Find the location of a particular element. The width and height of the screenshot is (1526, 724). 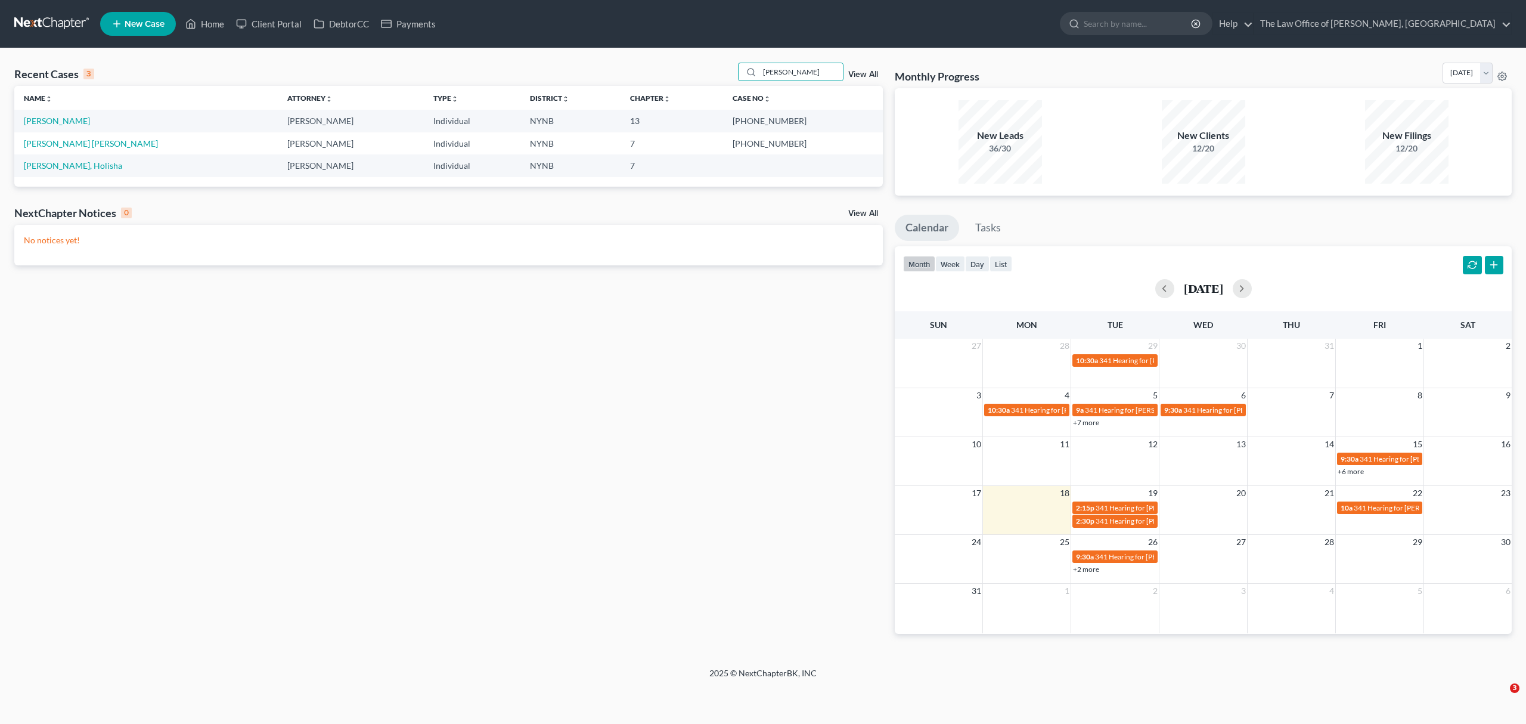

div: New Leads is located at coordinates (1000, 135).